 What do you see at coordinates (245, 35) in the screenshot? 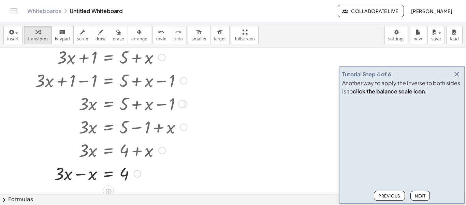
I see `button: fullscreen` at bounding box center [245, 35].